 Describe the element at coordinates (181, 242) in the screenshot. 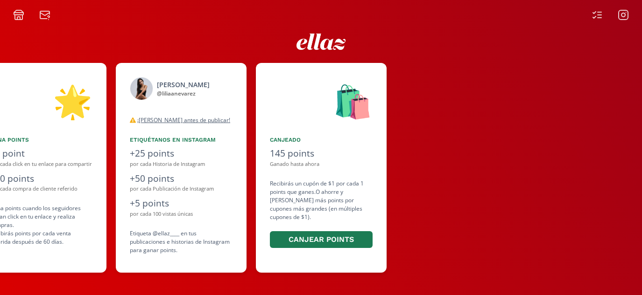

I see `div: Etiqueta @ellaz____ en tus publicaciones e historias de Instagram para ganar points.` at that location.